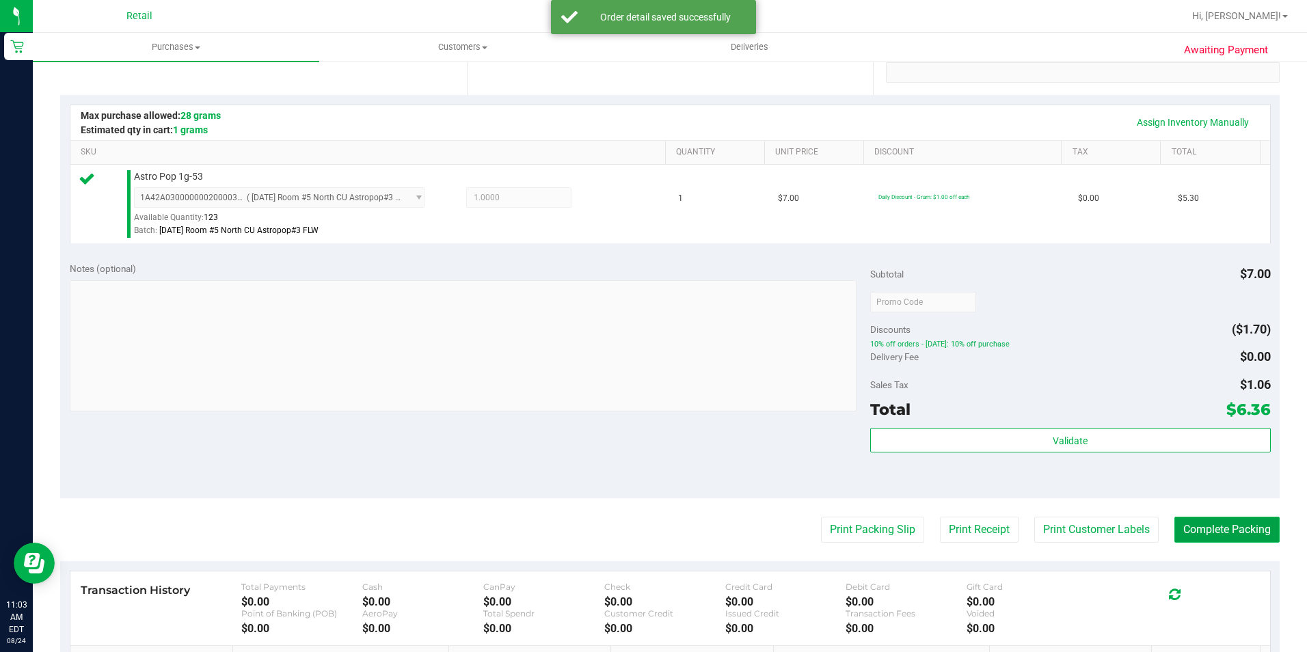  I want to click on a: Tax, so click(1113, 152).